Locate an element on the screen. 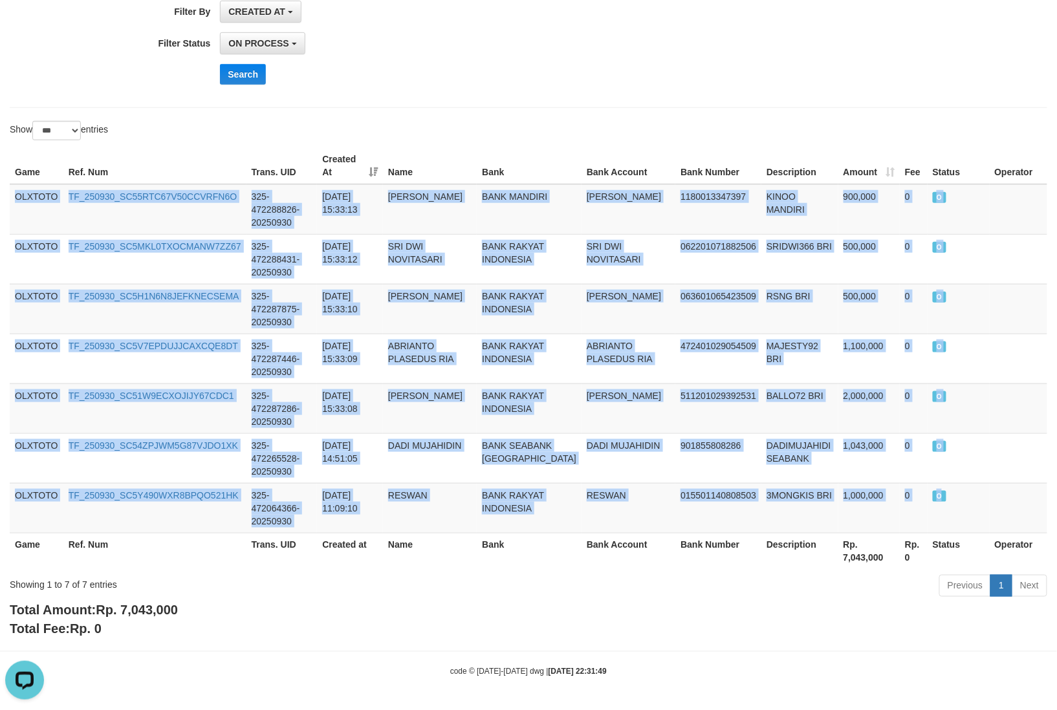 Image resolution: width=1057 pixels, height=710 pixels. th: Amount: activate to sort column ascending is located at coordinates (869, 166).